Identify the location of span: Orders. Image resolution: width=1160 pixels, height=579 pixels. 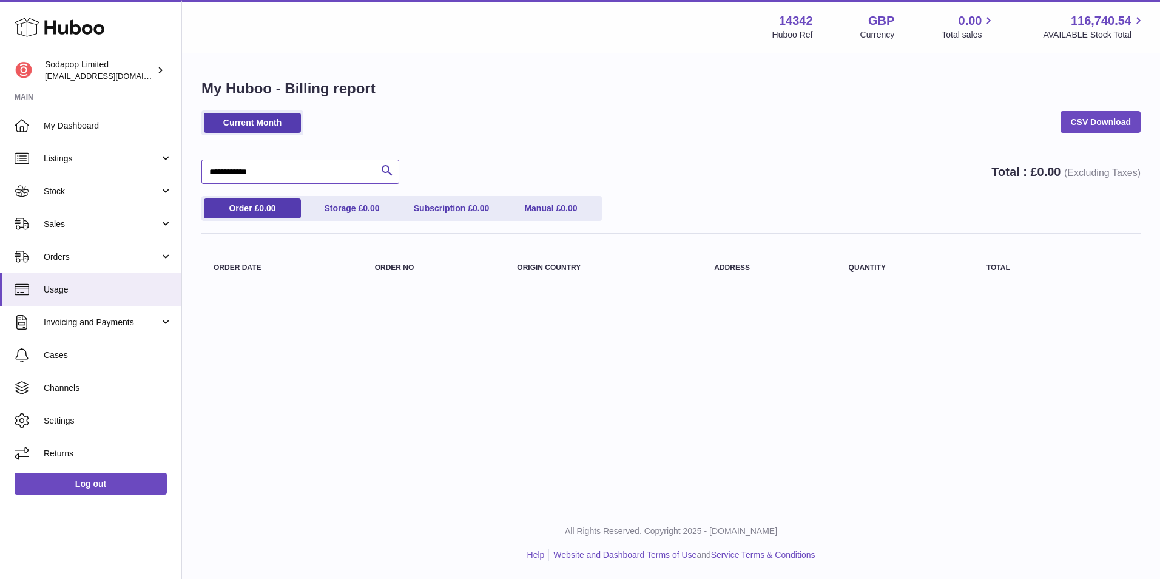
(101, 257).